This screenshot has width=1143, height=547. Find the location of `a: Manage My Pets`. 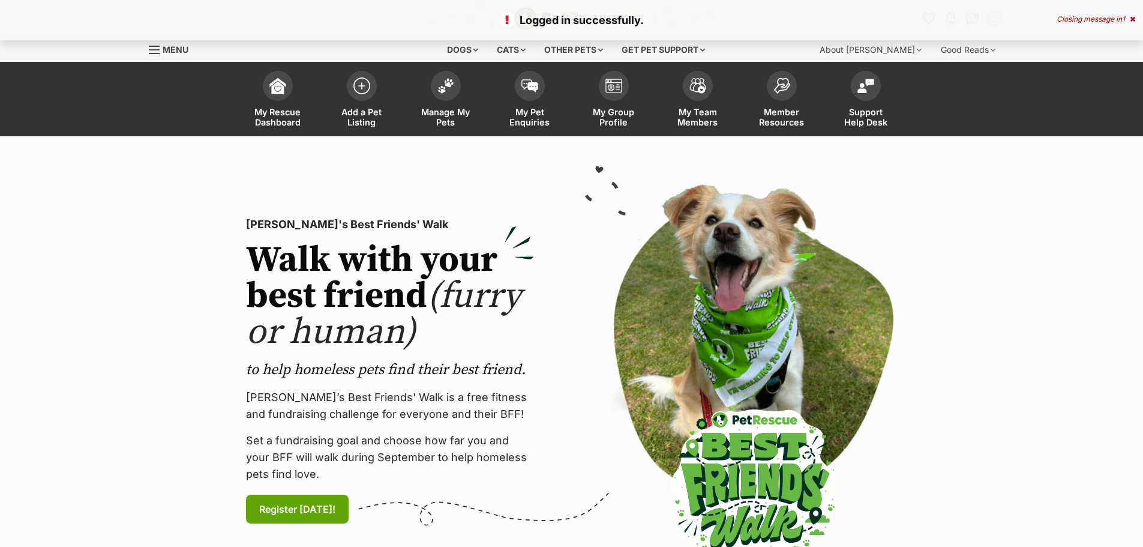

a: Manage My Pets is located at coordinates (446, 100).